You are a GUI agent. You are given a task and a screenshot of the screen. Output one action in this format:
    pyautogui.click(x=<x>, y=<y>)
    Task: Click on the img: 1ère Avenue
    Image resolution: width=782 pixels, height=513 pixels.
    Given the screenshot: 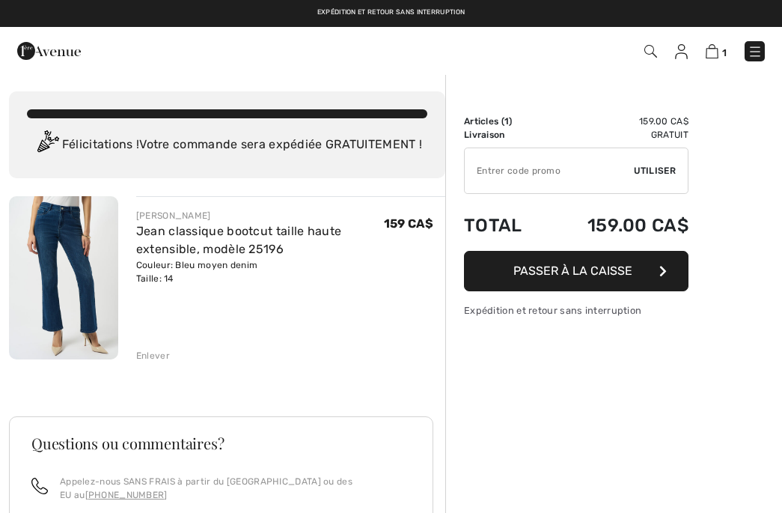 What is the action you would take?
    pyautogui.click(x=49, y=51)
    